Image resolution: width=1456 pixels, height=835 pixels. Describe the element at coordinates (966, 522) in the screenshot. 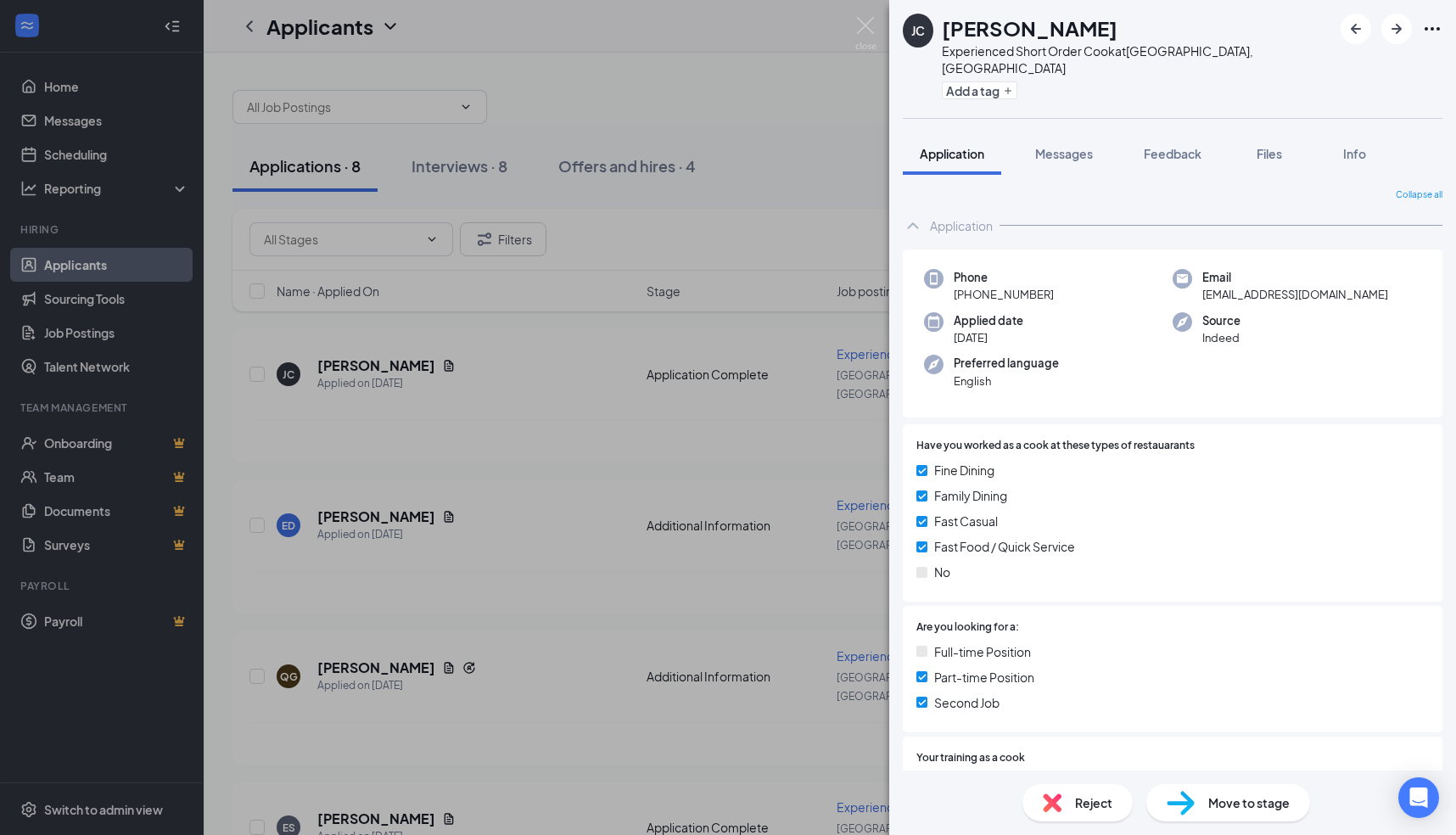

I see `span: Fast Casual` at that location.